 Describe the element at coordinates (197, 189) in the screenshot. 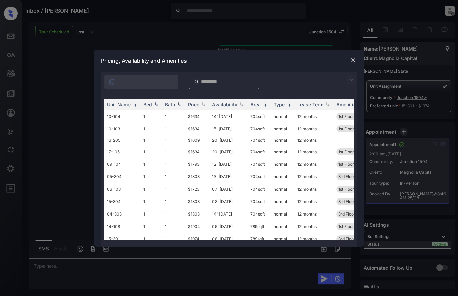

I see `td: $1723` at that location.